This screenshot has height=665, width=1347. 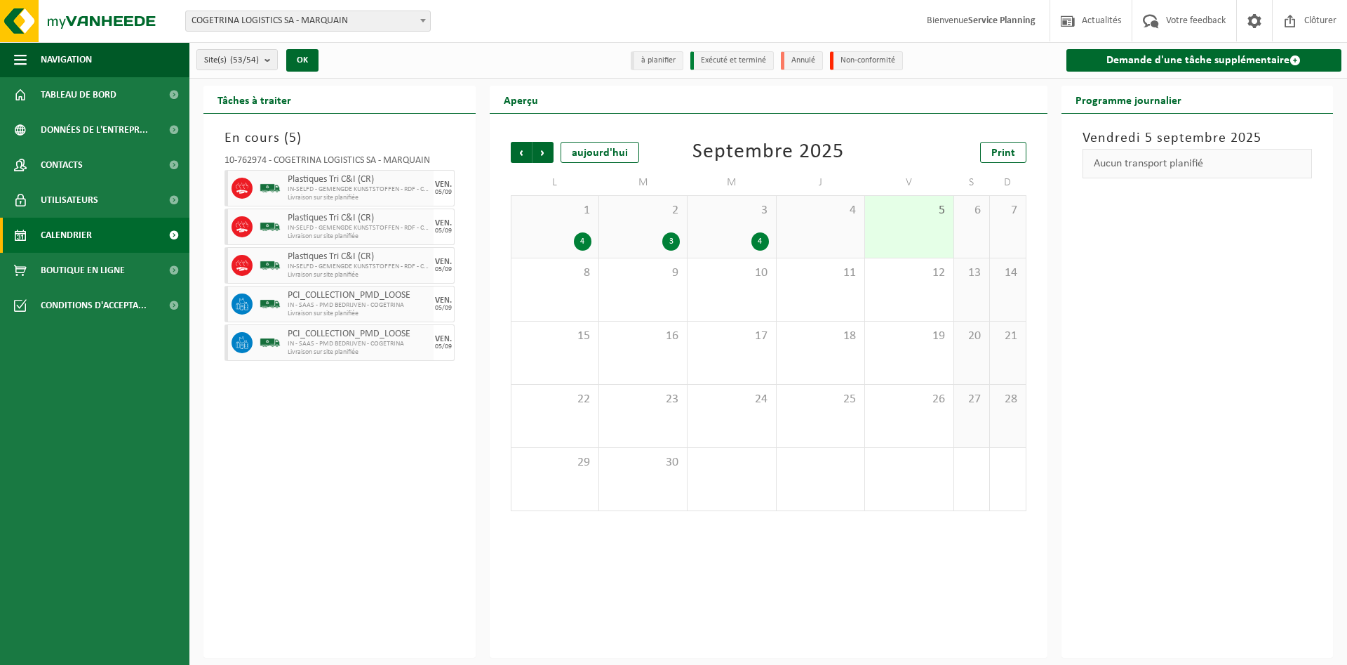 I want to click on button: Site(s)(53/54), so click(x=237, y=60).